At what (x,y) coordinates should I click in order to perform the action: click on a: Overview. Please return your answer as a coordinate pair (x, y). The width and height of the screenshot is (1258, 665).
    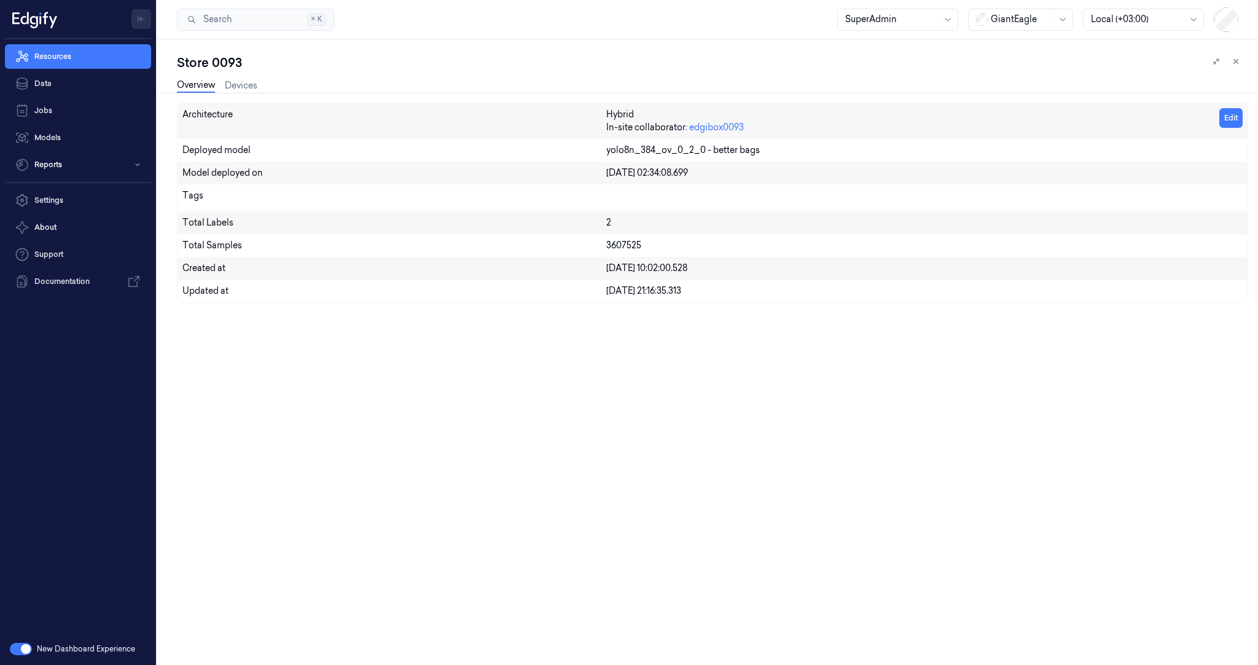
    Looking at the image, I should click on (196, 85).